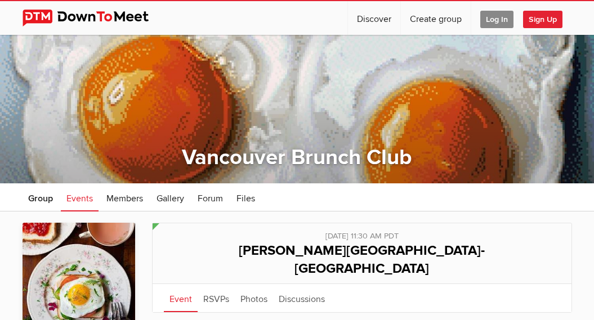 This screenshot has width=594, height=320. Describe the element at coordinates (124, 198) in the screenshot. I see `a: Members` at that location.